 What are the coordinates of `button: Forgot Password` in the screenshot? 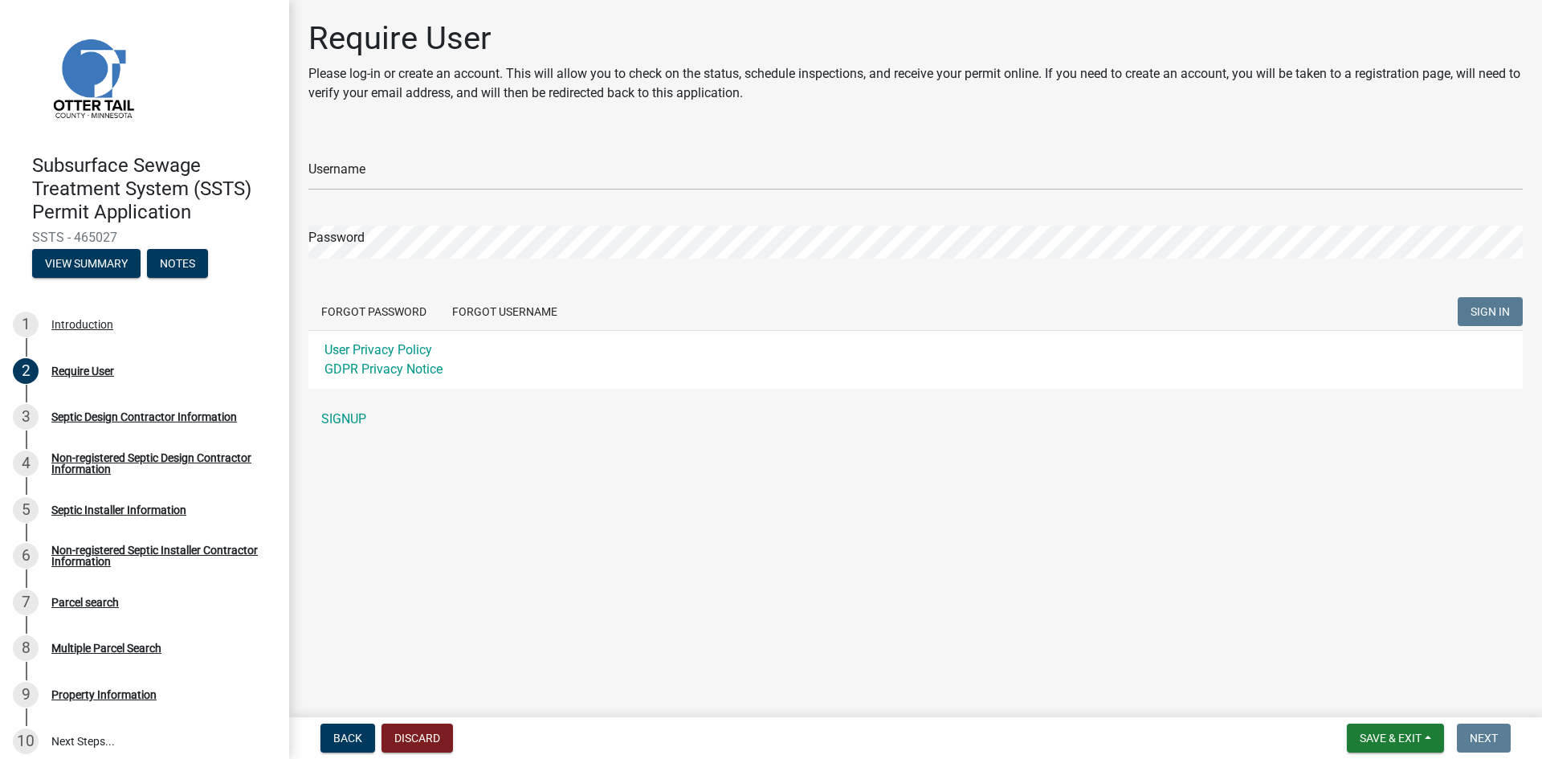 It's located at (373, 312).